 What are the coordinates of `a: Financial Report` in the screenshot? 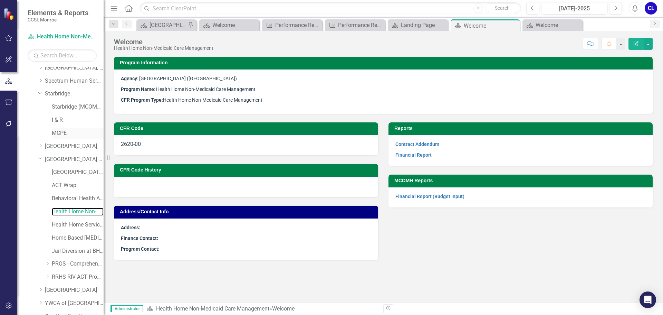 It's located at (413, 155).